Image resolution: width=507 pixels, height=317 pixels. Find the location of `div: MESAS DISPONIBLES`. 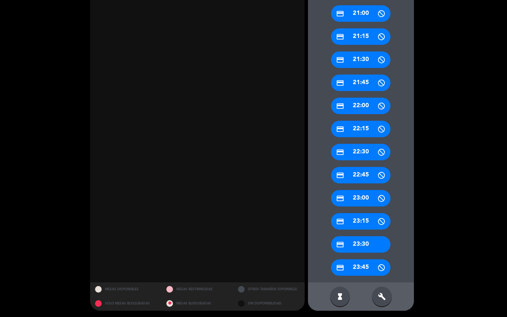

div: MESAS DISPONIBLES is located at coordinates (126, 290).